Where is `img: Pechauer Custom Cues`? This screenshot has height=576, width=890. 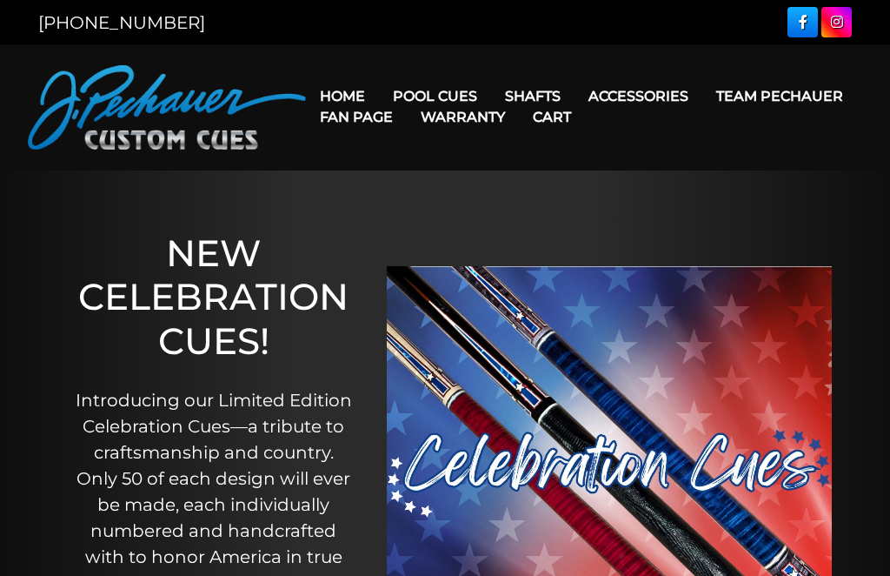
img: Pechauer Custom Cues is located at coordinates (167, 107).